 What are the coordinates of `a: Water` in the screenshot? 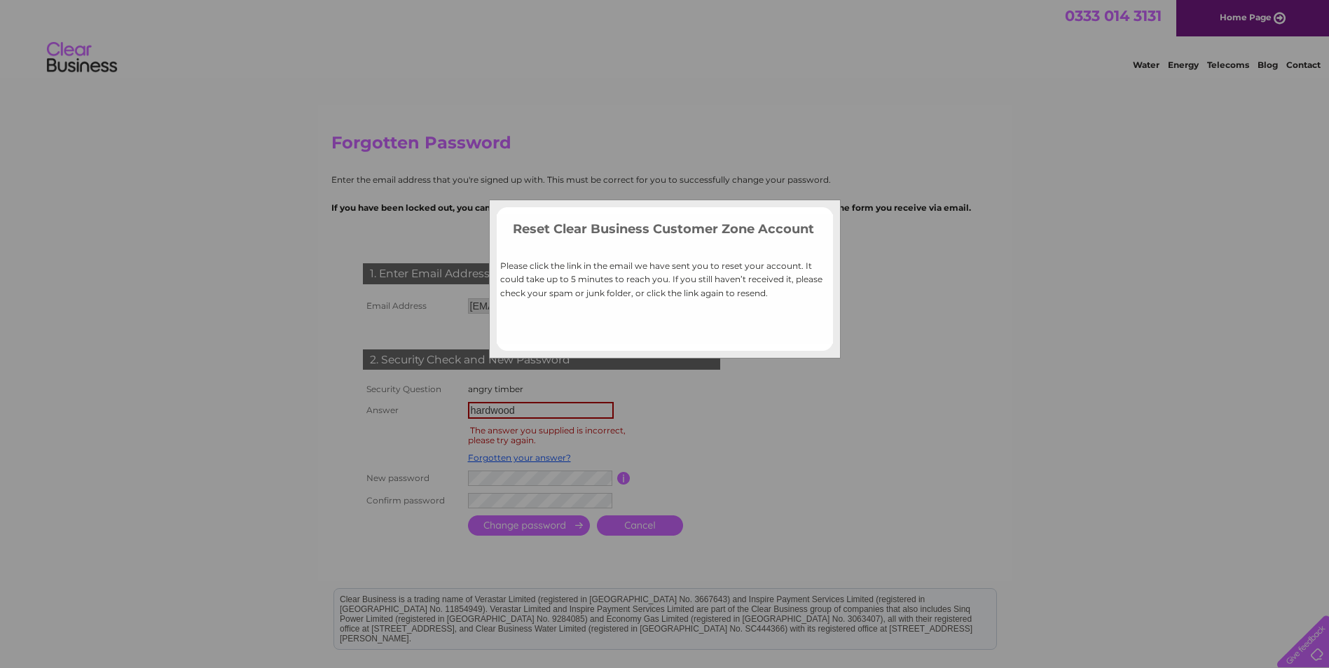 It's located at (1146, 64).